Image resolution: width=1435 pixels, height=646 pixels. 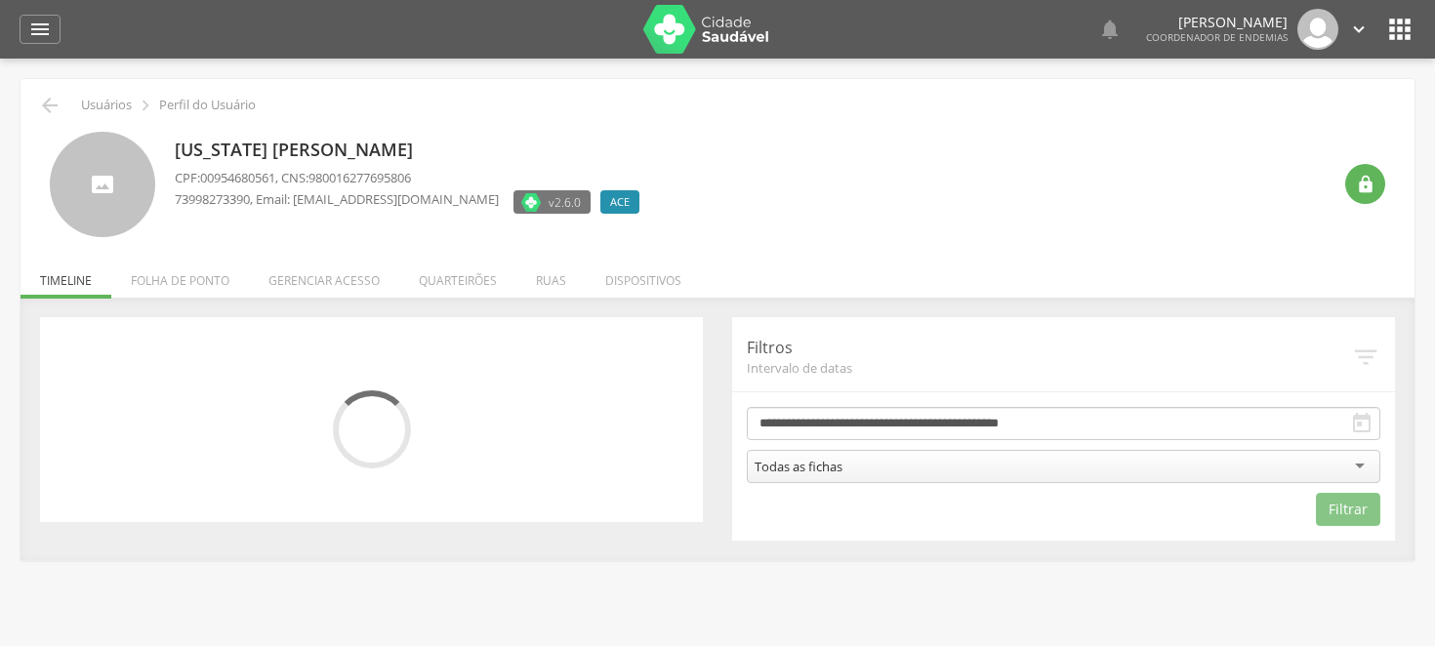 I want to click on li: Quarteirões, so click(x=458, y=275).